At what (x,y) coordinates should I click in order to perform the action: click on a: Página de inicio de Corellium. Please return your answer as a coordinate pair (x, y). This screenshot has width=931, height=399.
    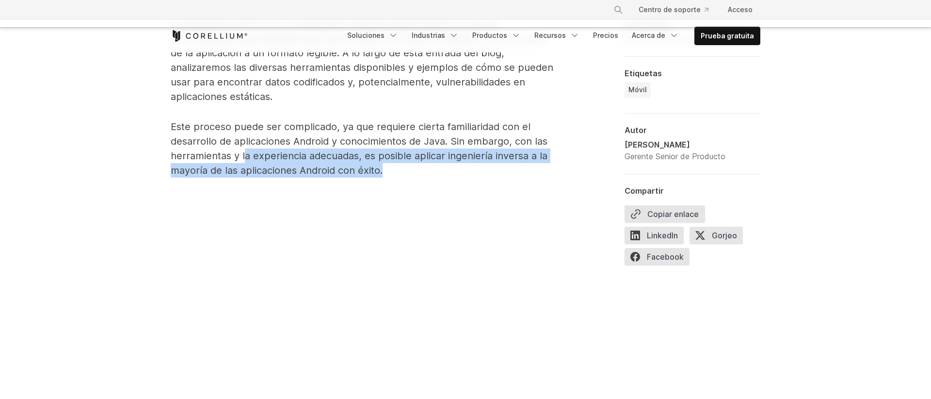
    Looking at the image, I should click on (209, 36).